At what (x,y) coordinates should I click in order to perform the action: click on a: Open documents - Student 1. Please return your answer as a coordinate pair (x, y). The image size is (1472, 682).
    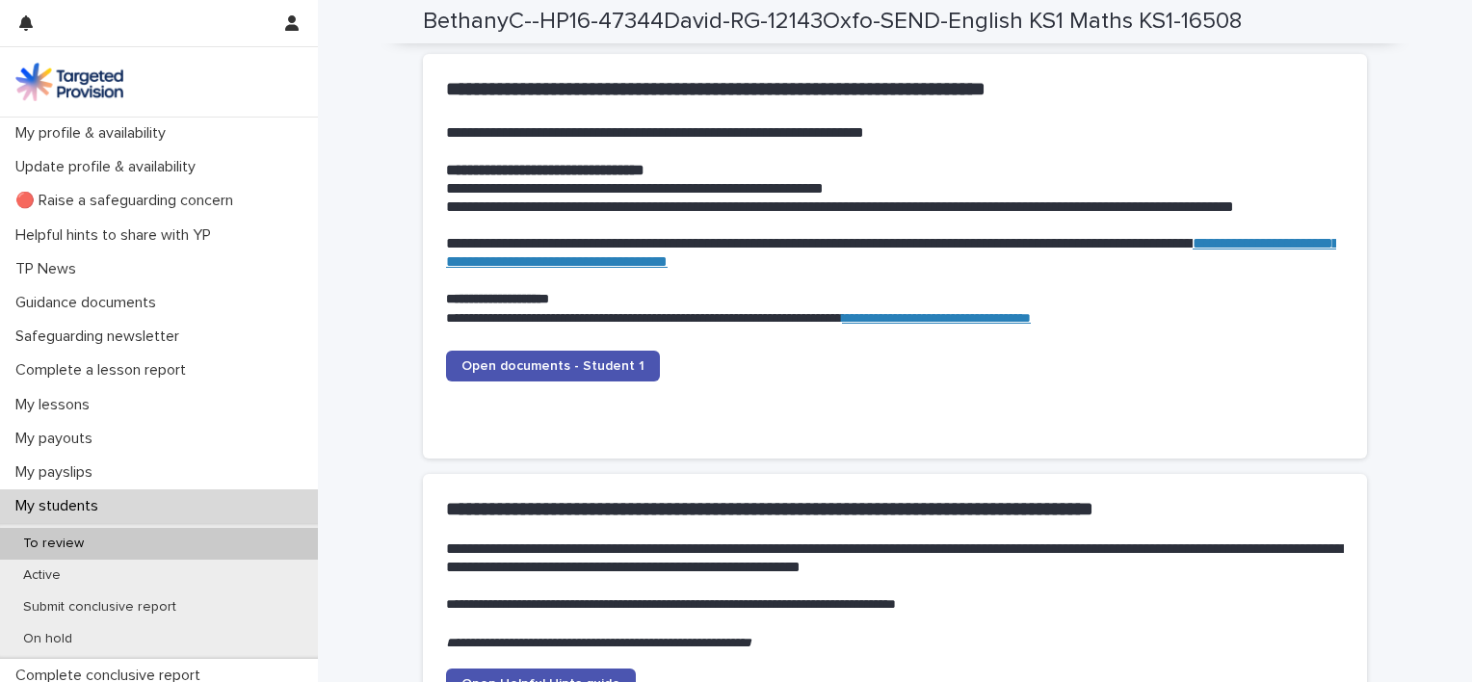
    Looking at the image, I should click on (553, 366).